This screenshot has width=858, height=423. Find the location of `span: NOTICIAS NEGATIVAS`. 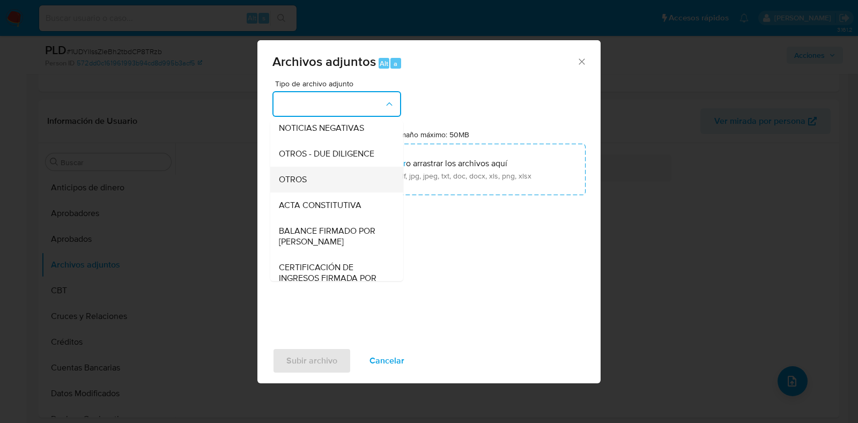

span: NOTICIAS NEGATIVAS is located at coordinates (321, 128).